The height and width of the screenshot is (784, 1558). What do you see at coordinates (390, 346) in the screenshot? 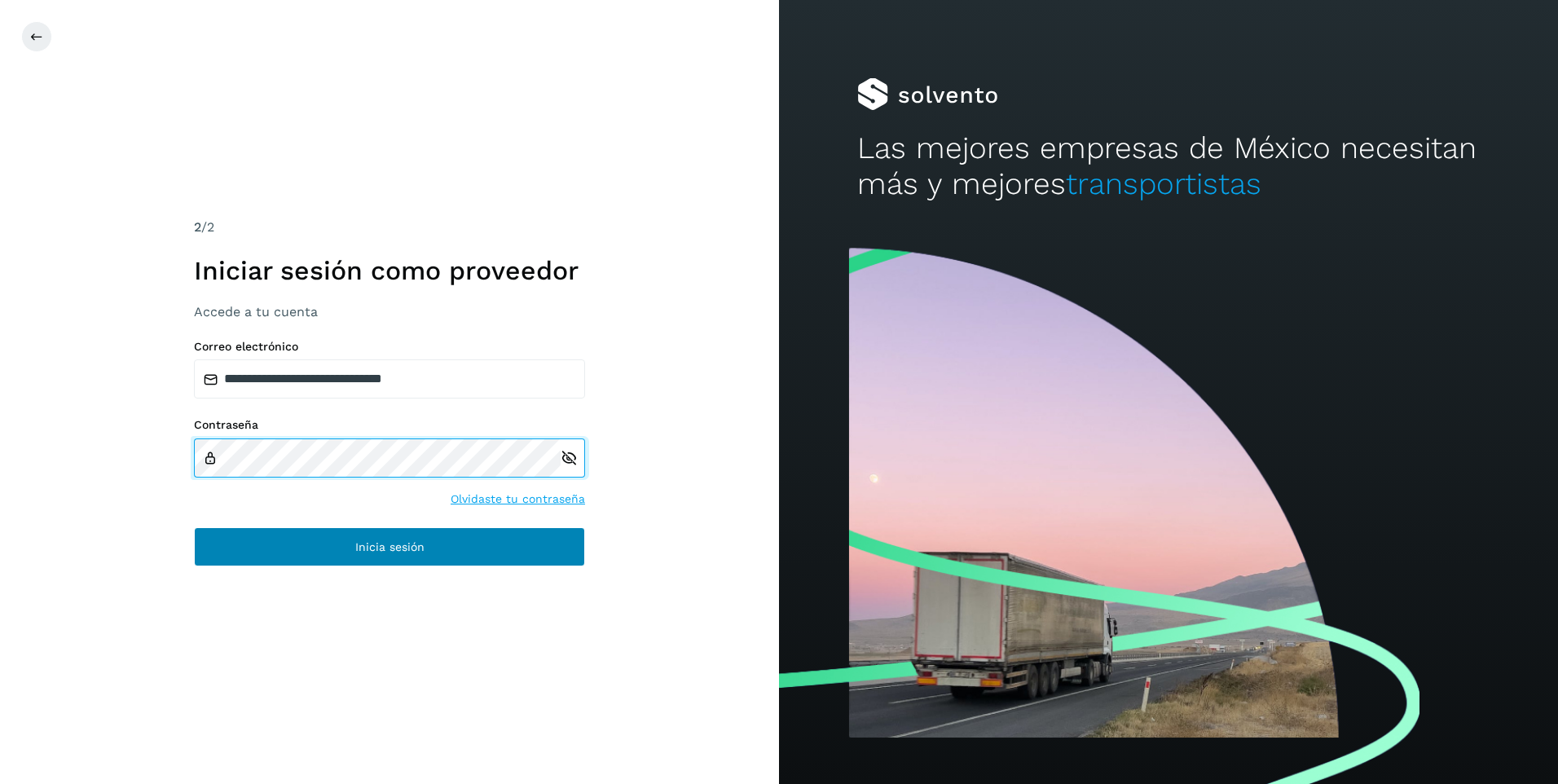
I see `label: Correo electrónico` at bounding box center [390, 346].